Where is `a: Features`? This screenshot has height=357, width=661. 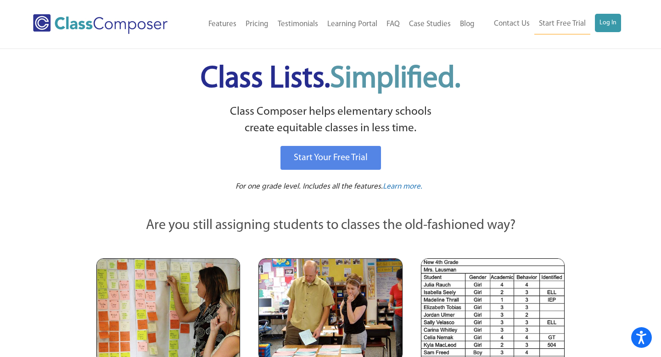 a: Features is located at coordinates (222, 24).